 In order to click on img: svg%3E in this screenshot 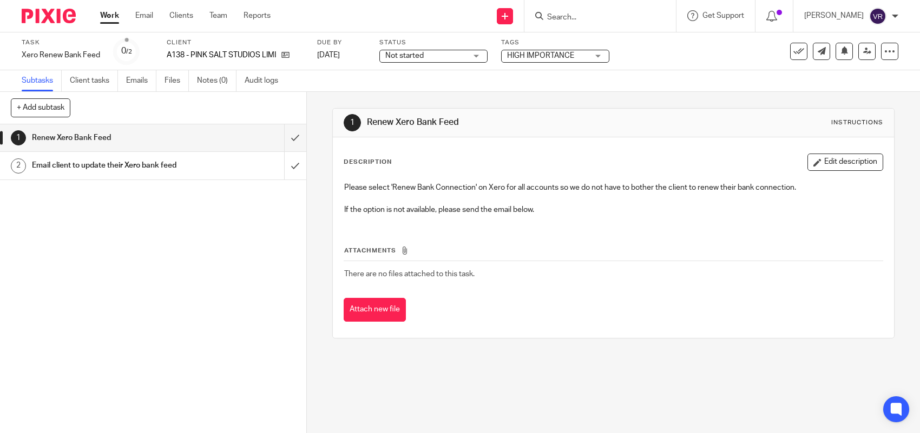, I will do `click(878, 16)`.